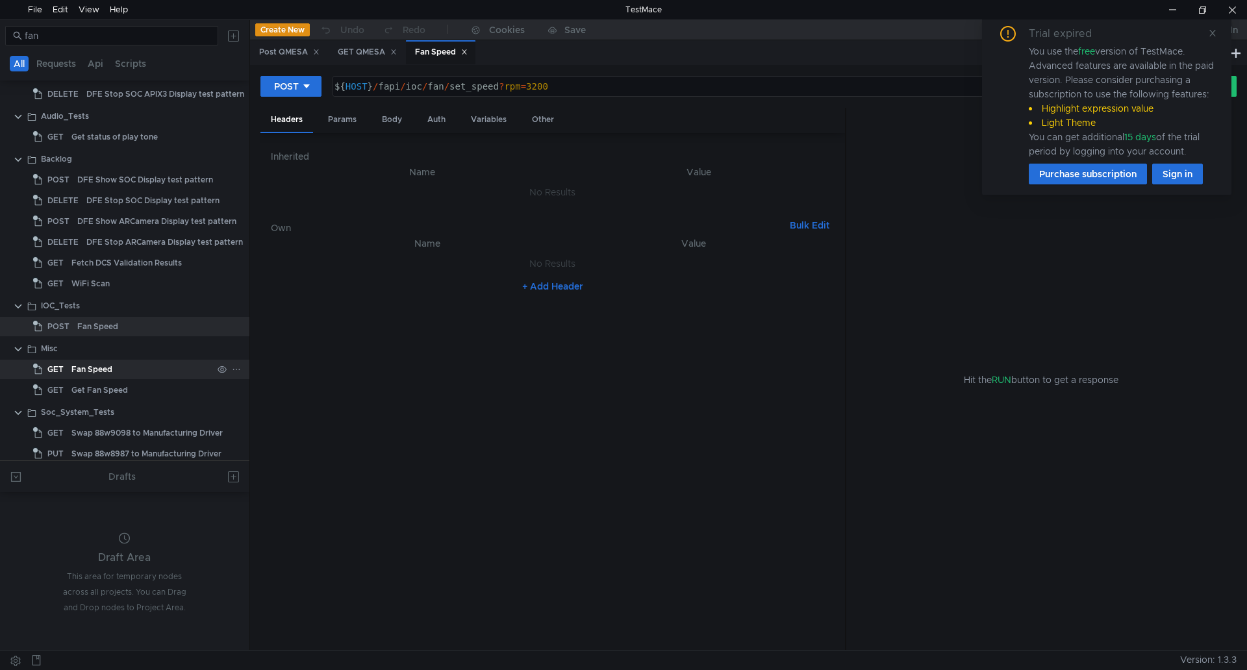 This screenshot has height=670, width=1247. What do you see at coordinates (146, 454) in the screenshot?
I see `div: Swap 88w8987 to Manufacturing Driver` at bounding box center [146, 454].